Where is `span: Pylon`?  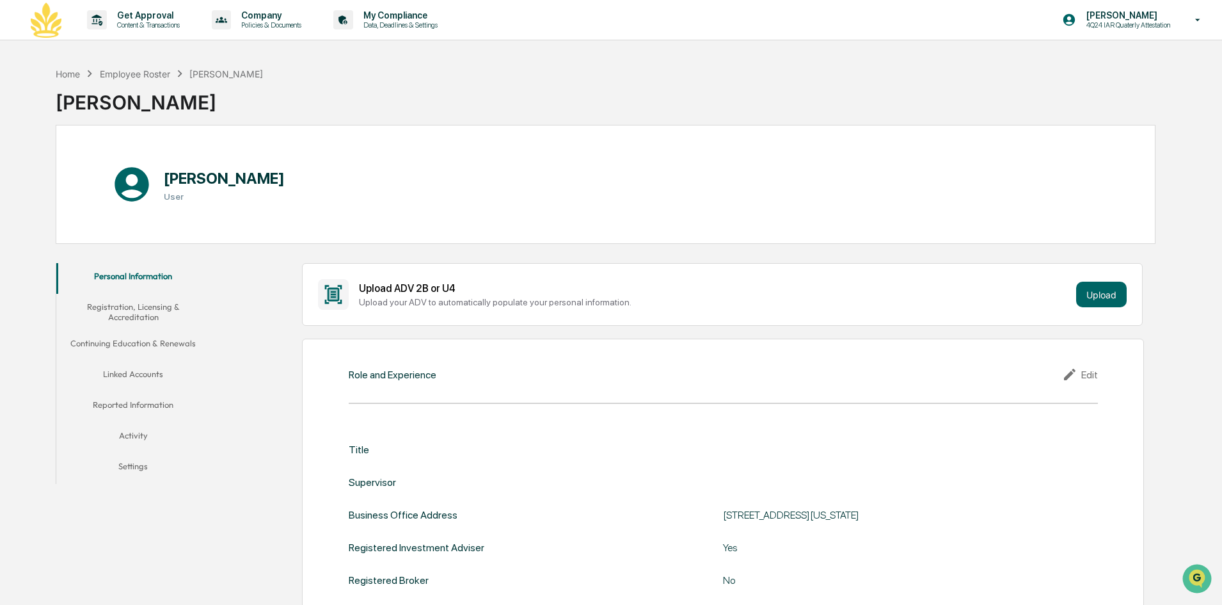 span: Pylon is located at coordinates (141, 221).